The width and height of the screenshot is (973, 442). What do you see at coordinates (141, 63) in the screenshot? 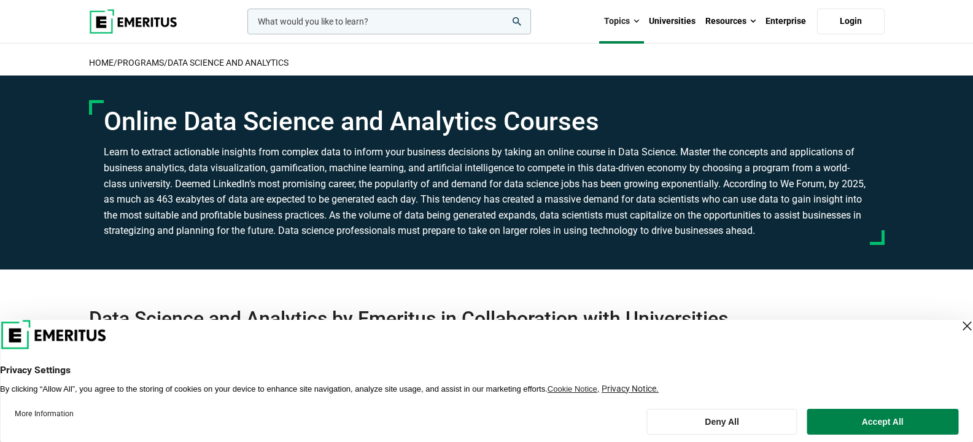
I see `a: Programs` at bounding box center [141, 63].